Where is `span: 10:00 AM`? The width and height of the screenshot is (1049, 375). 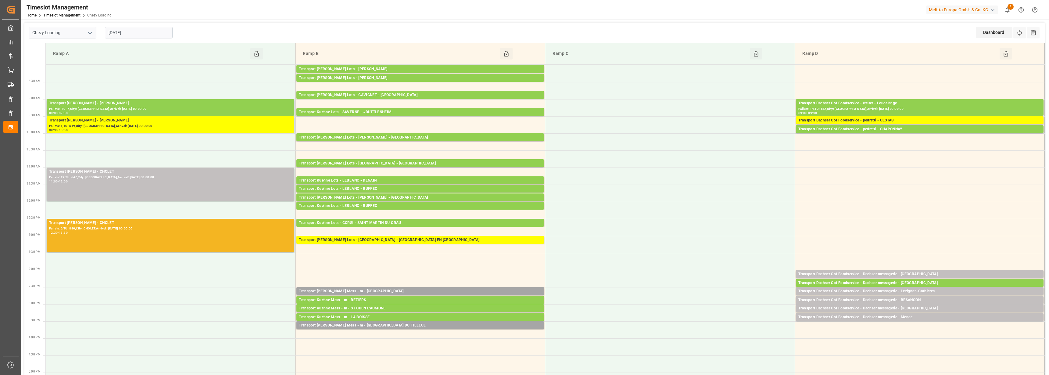
span: 10:00 AM is located at coordinates (34, 132).